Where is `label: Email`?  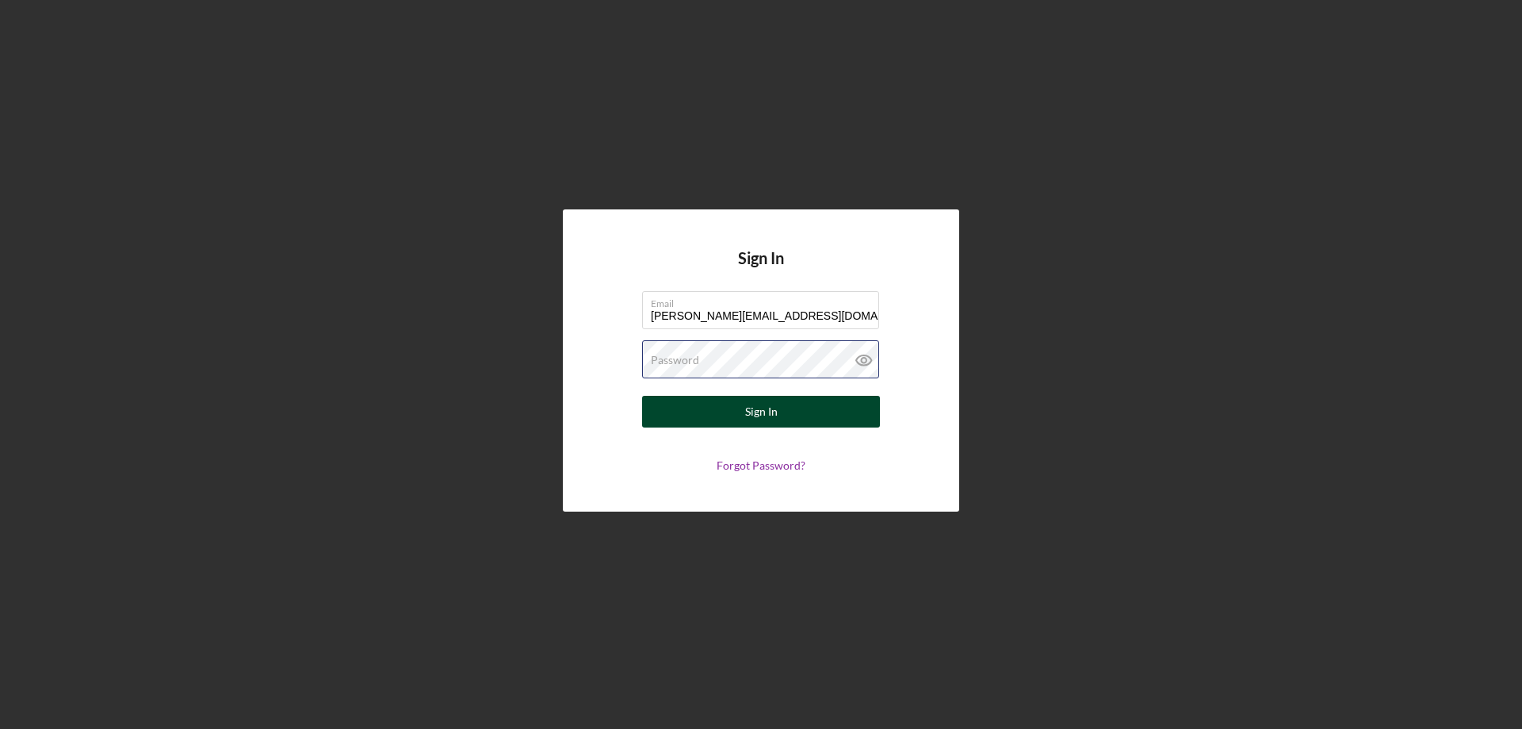
label: Email is located at coordinates (765, 300).